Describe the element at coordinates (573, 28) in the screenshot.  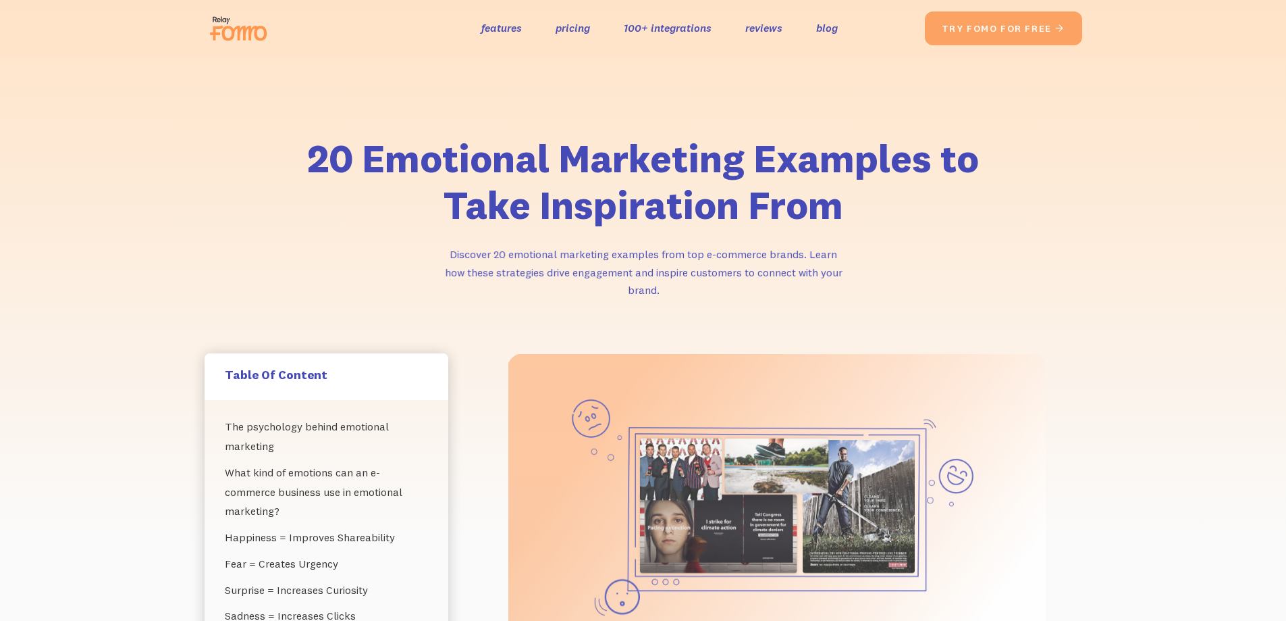
I see `a: pricing` at that location.